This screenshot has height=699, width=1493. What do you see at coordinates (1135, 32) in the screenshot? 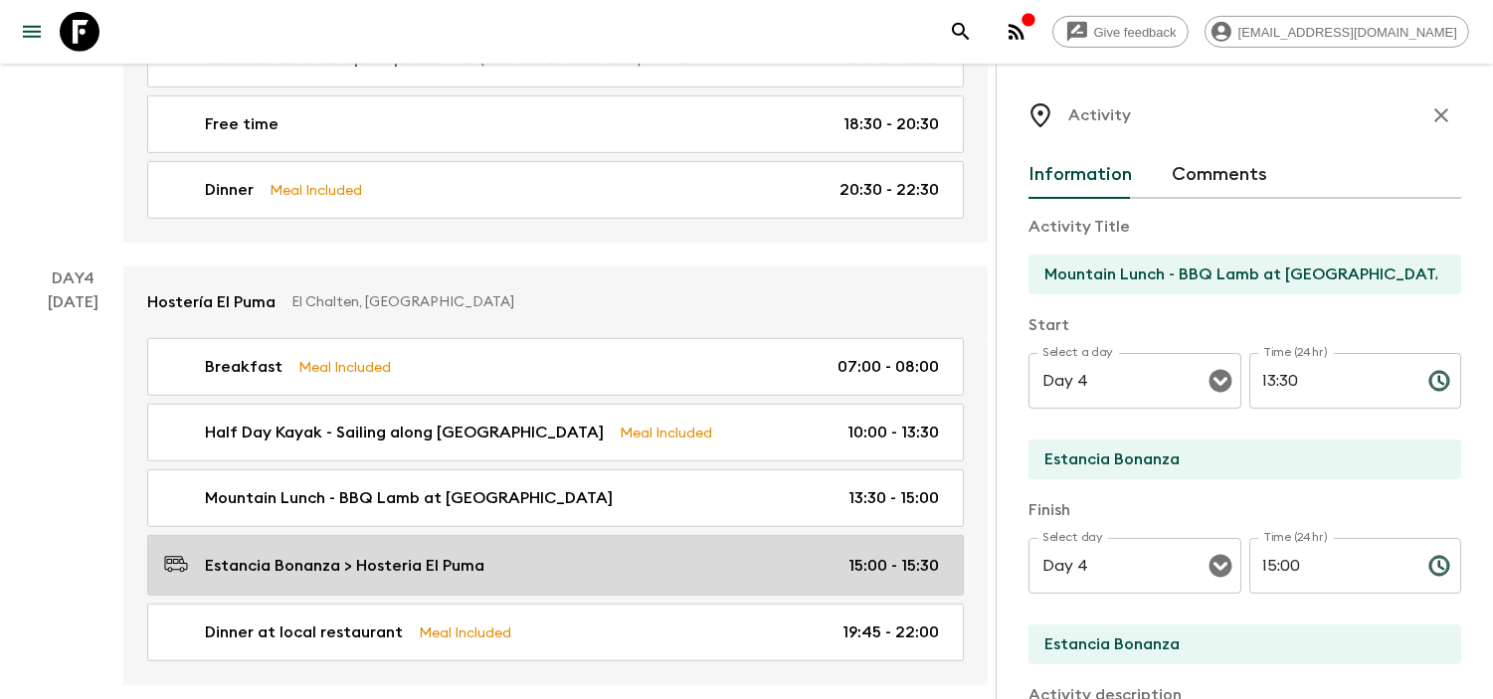
I see `span: Give feedback` at bounding box center [1135, 32].